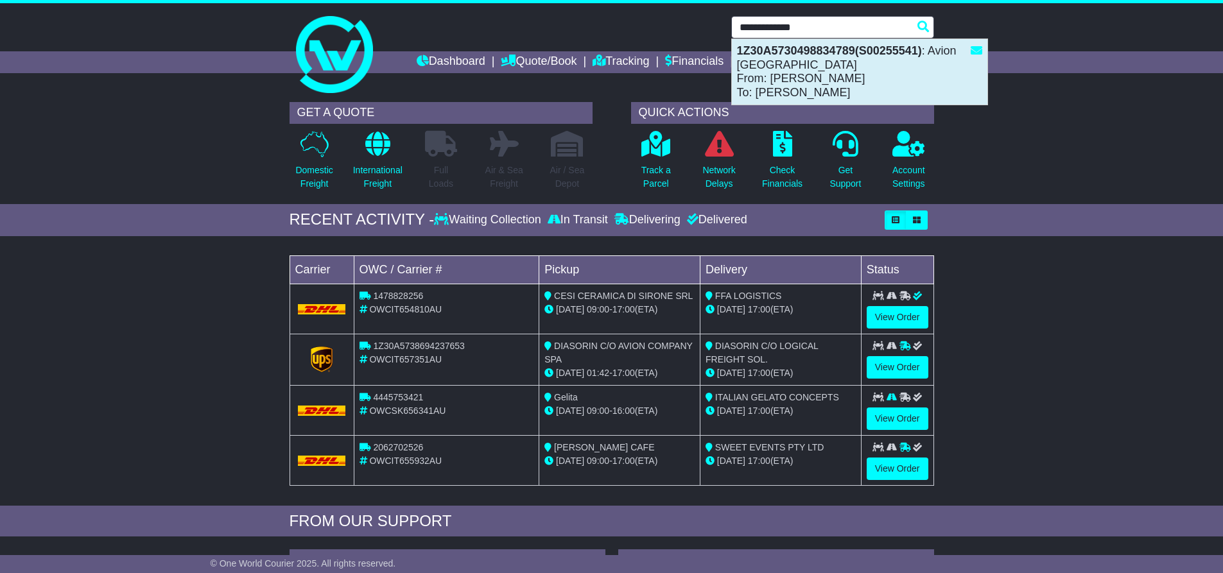 The image size is (1223, 573). I want to click on span: OWCIT657351AU, so click(405, 359).